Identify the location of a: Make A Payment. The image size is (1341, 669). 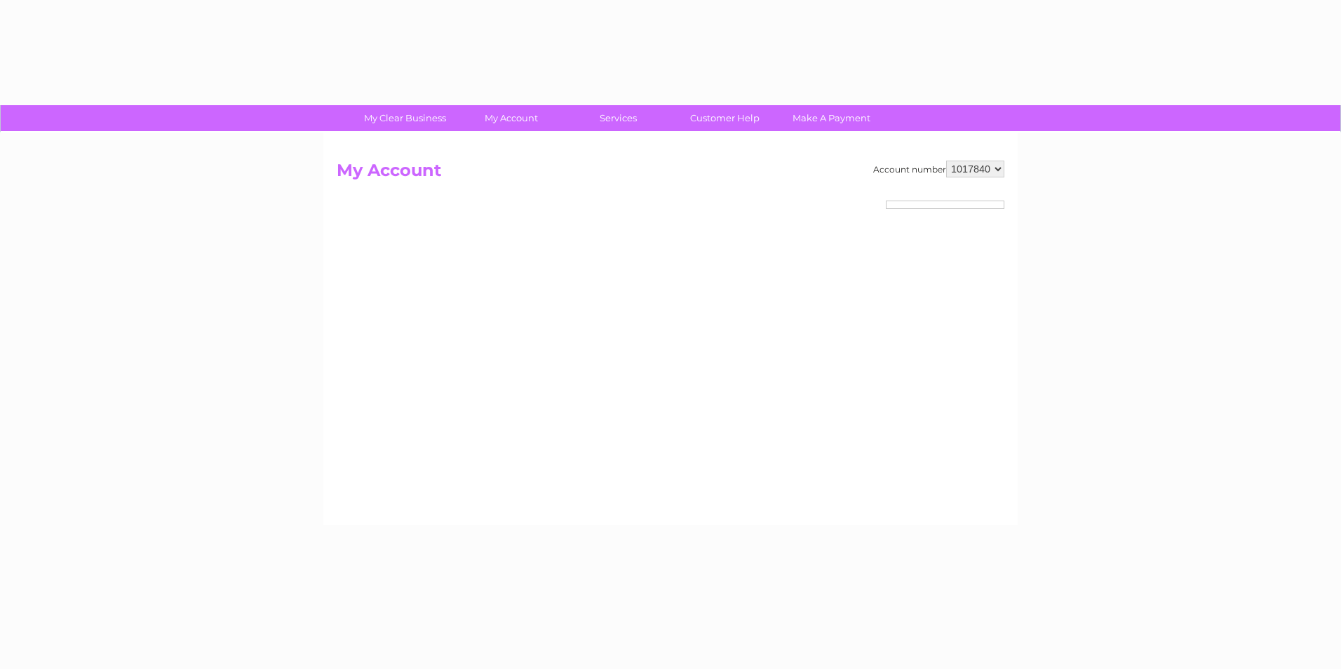
(831, 118).